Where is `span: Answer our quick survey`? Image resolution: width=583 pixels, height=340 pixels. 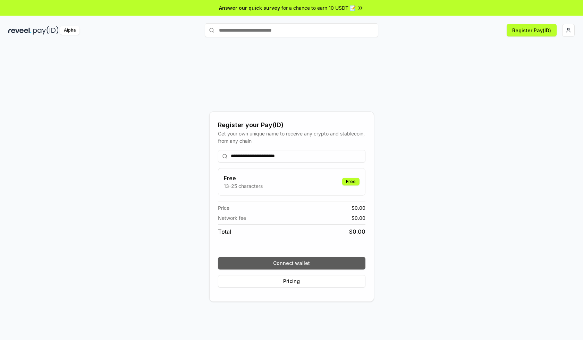 span: Answer our quick survey is located at coordinates (250, 8).